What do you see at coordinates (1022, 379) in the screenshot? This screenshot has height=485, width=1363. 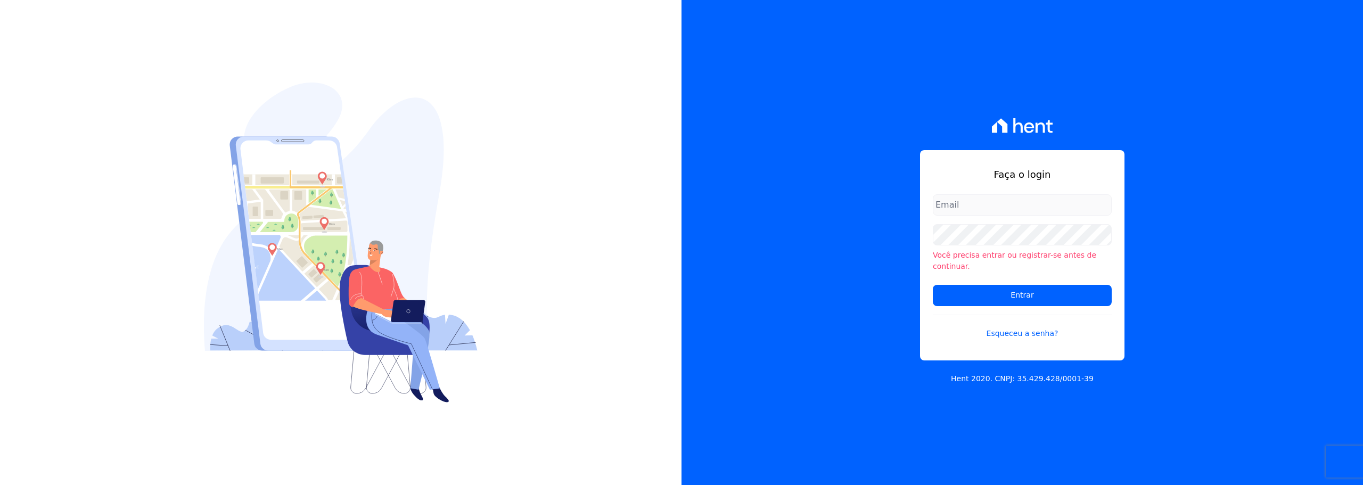 I see `p: Hent 2020. CNPJ: 35.429.428/0001-39` at bounding box center [1022, 379].